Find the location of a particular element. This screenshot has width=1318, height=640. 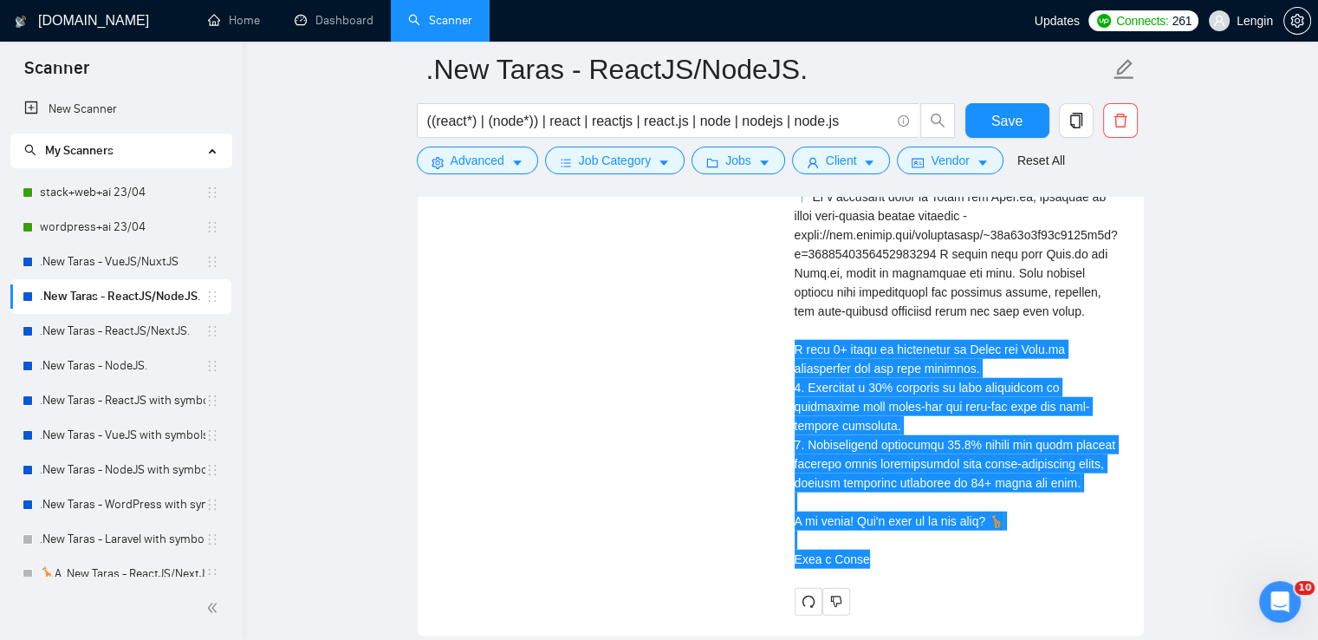

span: Connects: is located at coordinates (1142, 21).